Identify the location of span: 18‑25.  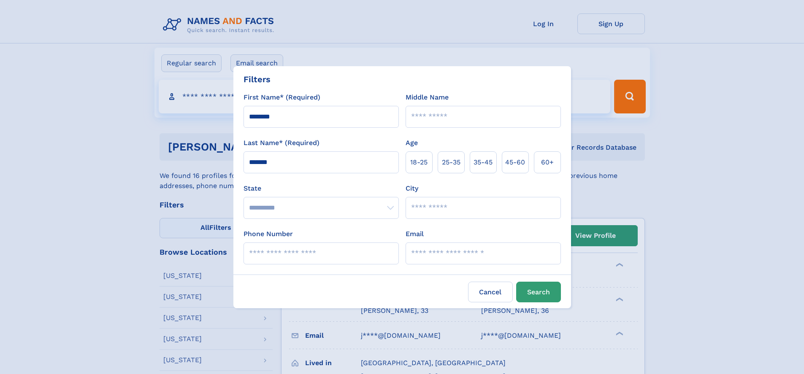
(419, 162).